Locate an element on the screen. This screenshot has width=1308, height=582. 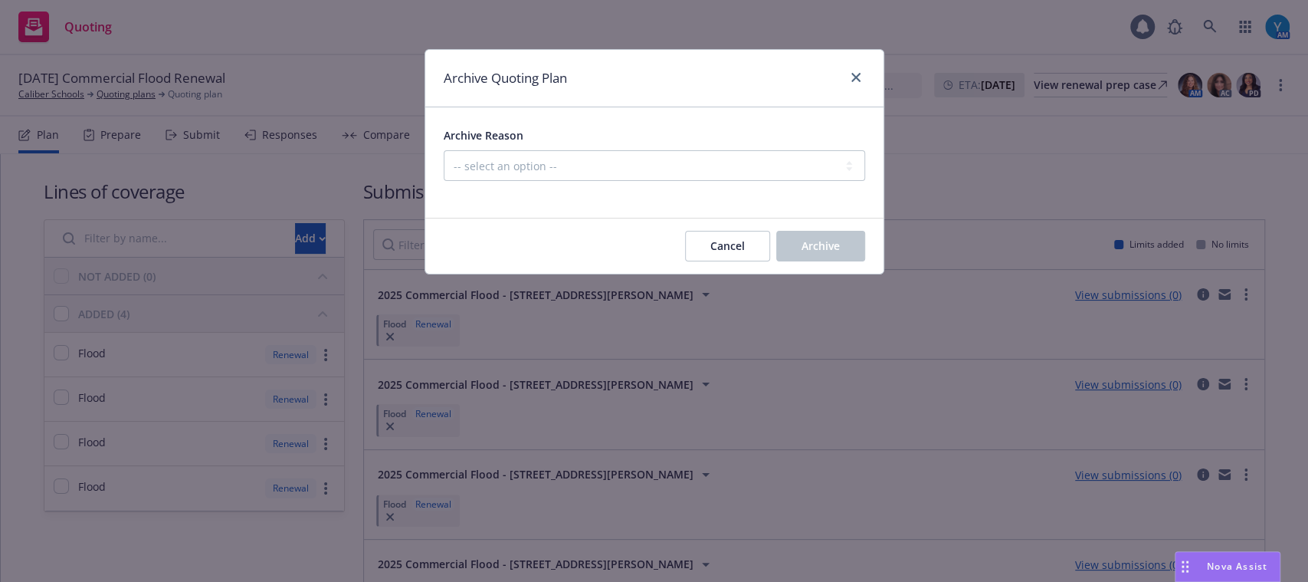
h1: Archive Quoting Plan is located at coordinates (505, 78).